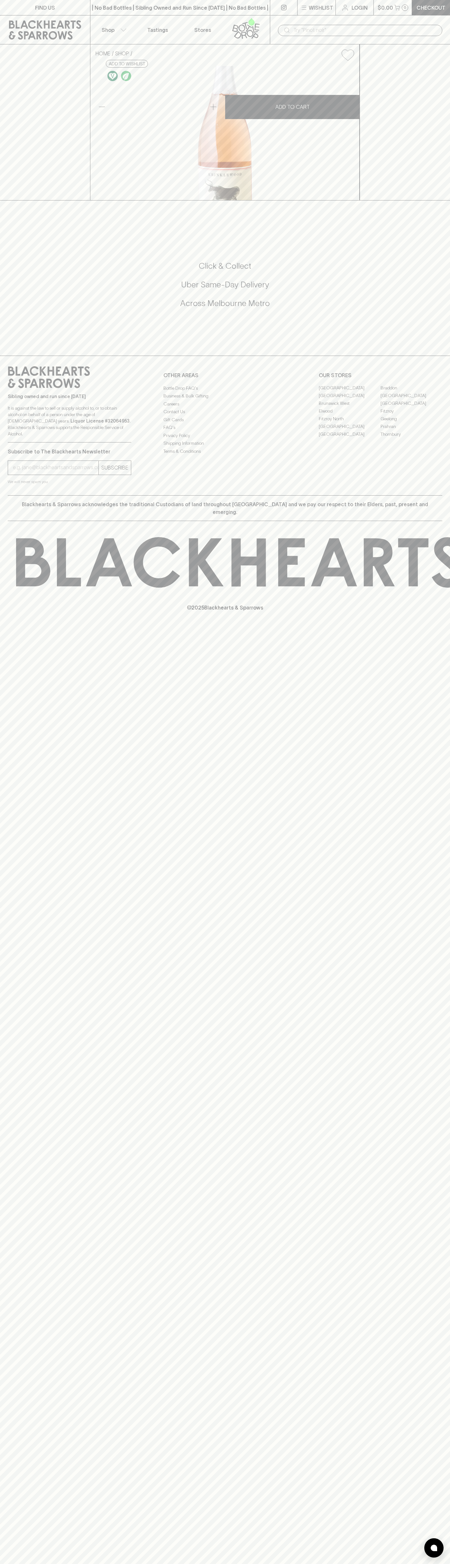 The height and width of the screenshot is (1564, 450). Describe the element at coordinates (69, 421) in the screenshot. I see `p: It is against the law to sell or supply alcohol to, or to obtain alcohol on behalf of a person un...` at that location.